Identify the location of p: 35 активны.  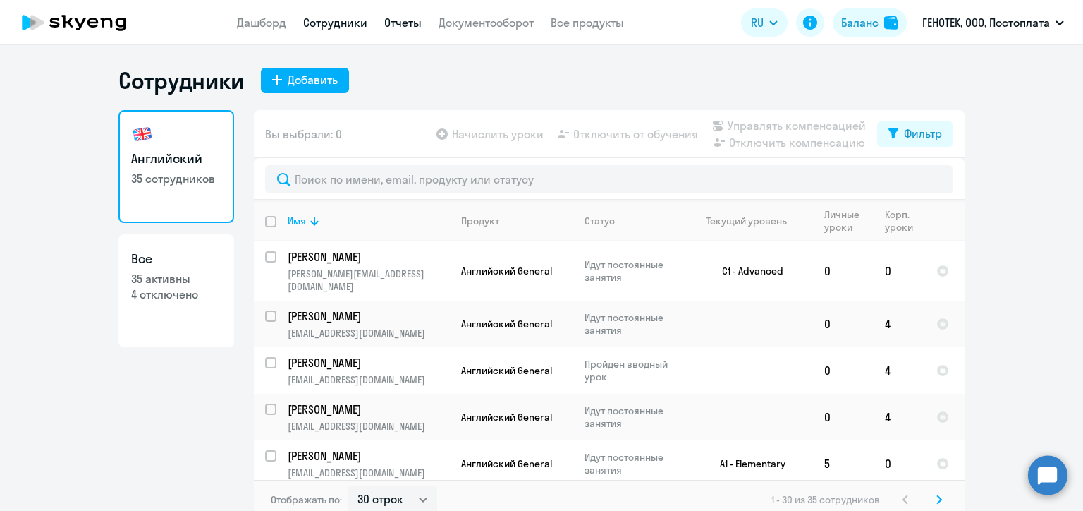
(176, 279).